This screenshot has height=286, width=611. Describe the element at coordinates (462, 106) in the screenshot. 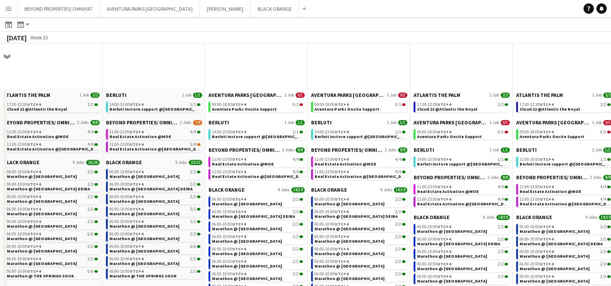

I see `div: ATLANTIS THE PALM1 Job2/217:30-22:30UTC+42/2Cloud 22 @Atlantis the Royal` at that location.